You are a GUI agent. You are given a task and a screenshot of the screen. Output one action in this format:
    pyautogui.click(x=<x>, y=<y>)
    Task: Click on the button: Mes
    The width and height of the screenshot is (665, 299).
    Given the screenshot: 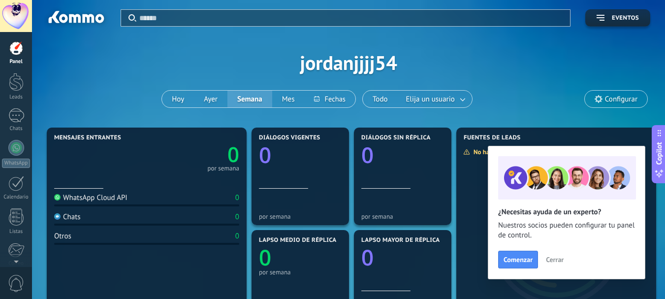 What is the action you would take?
    pyautogui.click(x=288, y=99)
    